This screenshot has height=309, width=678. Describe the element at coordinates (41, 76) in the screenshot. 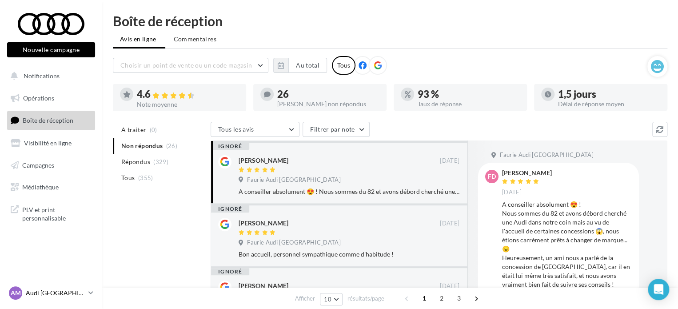

I see `span: Notifications` at that location.